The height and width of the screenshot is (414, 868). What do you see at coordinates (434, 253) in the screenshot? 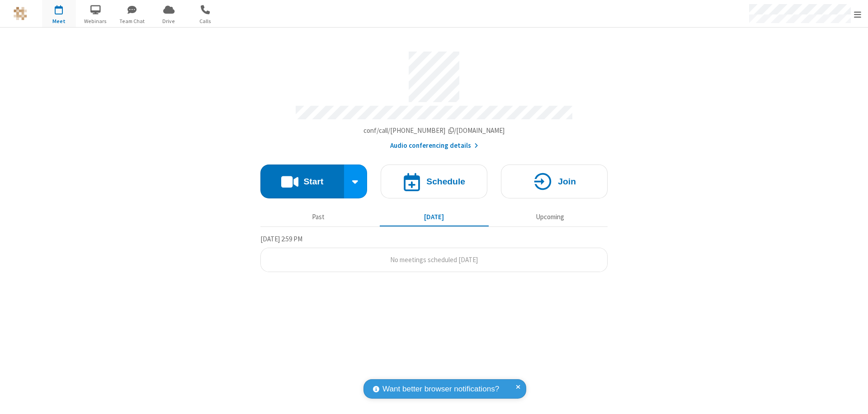
I see `section: Today's Meetings` at bounding box center [434, 253].